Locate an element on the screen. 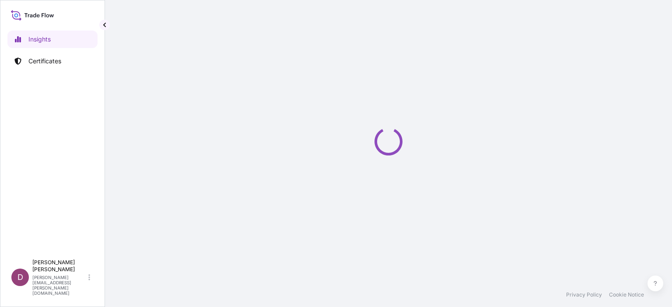 The image size is (672, 307). span: D is located at coordinates (20, 278).